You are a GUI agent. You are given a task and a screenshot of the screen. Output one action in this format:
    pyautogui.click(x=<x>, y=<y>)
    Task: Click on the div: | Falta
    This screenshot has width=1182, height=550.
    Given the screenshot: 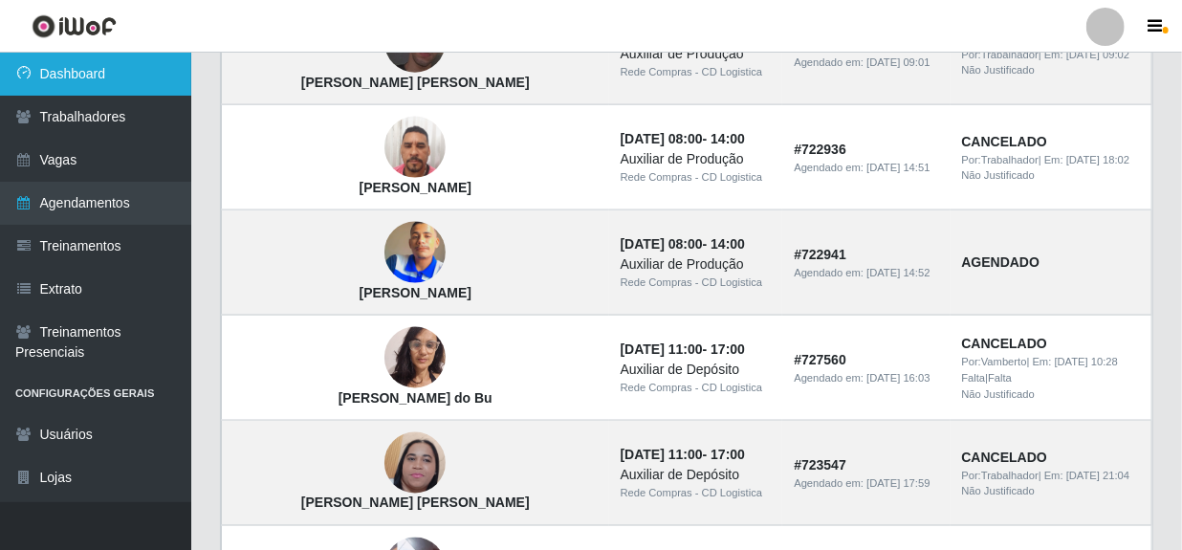 What is the action you would take?
    pyautogui.click(x=1051, y=378)
    